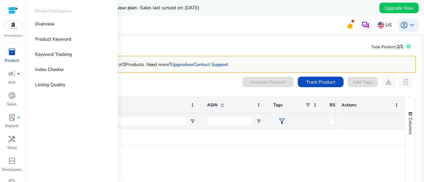 Image resolution: width=424 pixels, height=182 pixels. Describe the element at coordinates (12, 74) in the screenshot. I see `span: campaign` at that location.